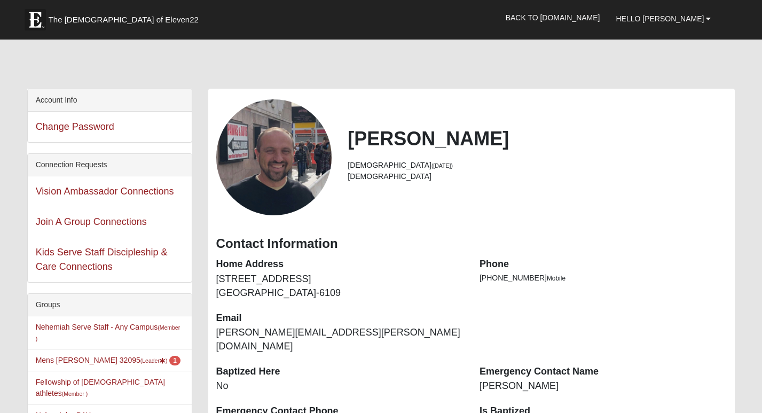 The width and height of the screenshot is (762, 413). Describe the element at coordinates (35, 20) in the screenshot. I see `img: Eleven22 logo` at that location.